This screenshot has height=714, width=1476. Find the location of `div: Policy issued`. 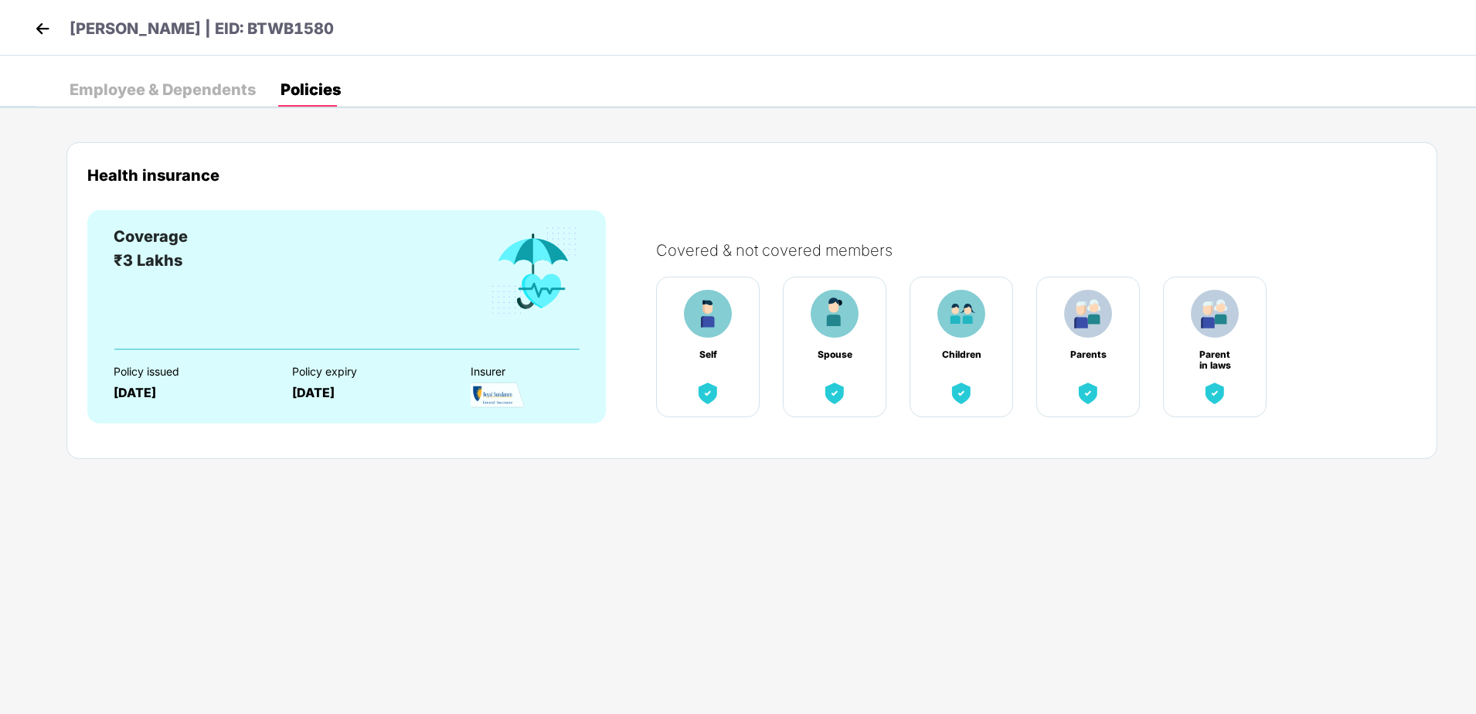

div: Policy issued is located at coordinates (189, 372).